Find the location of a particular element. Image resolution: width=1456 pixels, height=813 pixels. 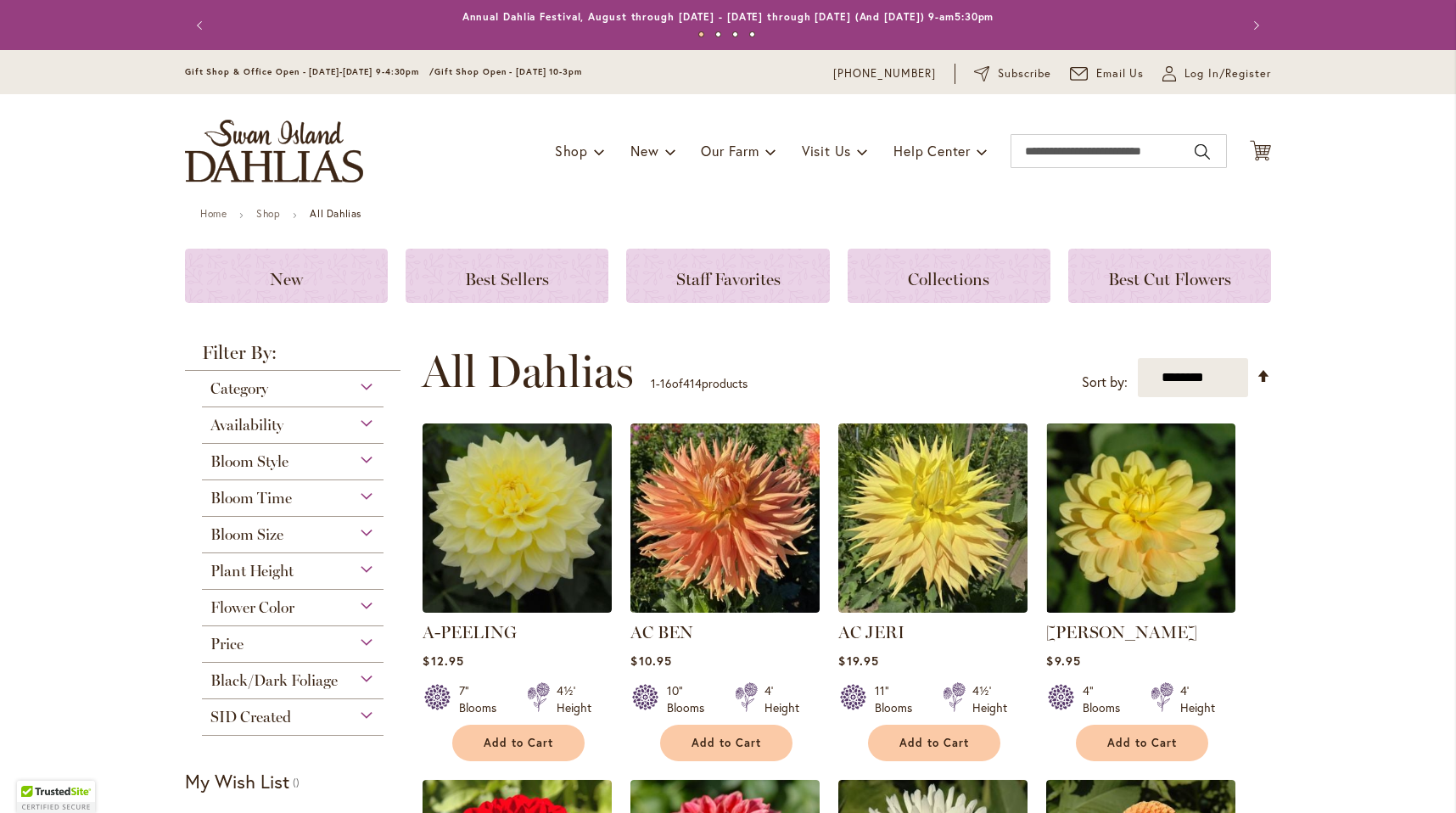

a: New is located at coordinates (286, 276).